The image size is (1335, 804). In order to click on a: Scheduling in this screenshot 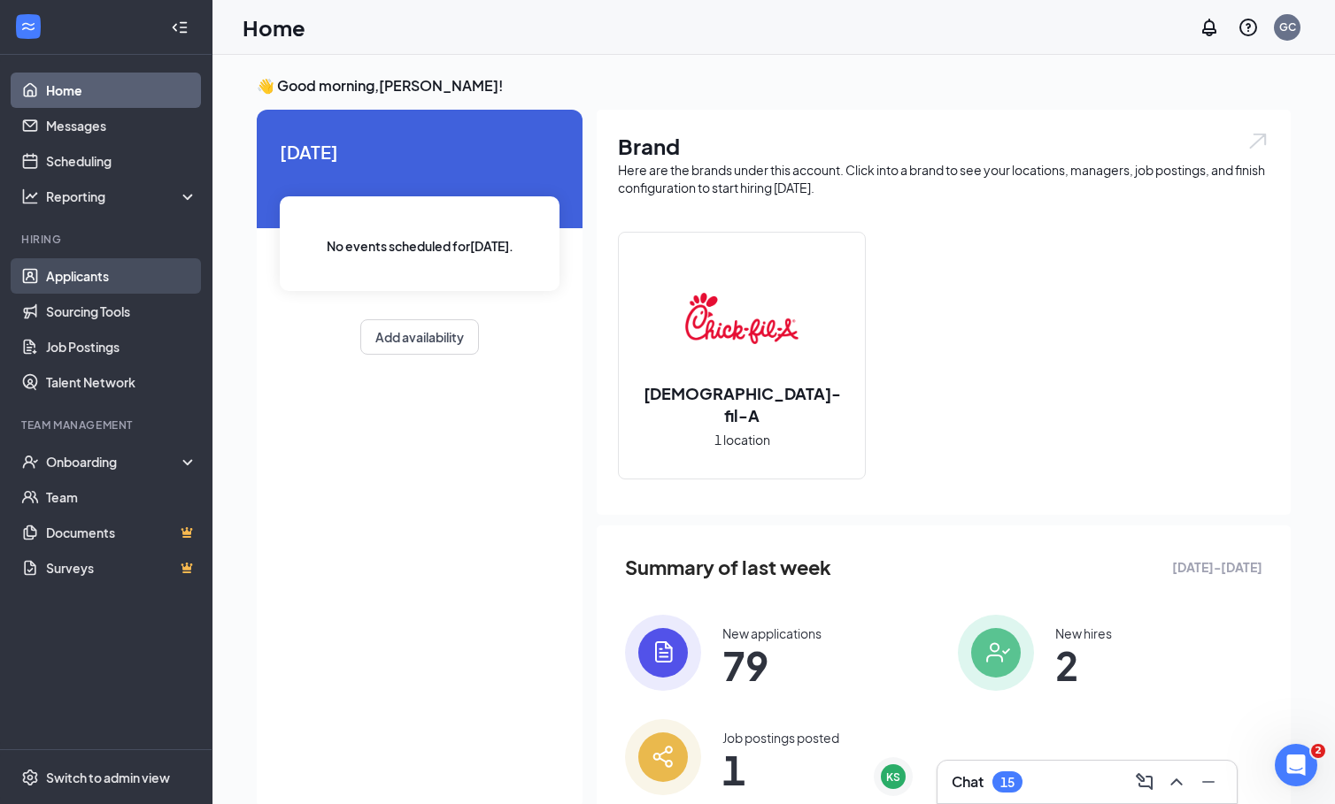, I will do `click(121, 161)`.